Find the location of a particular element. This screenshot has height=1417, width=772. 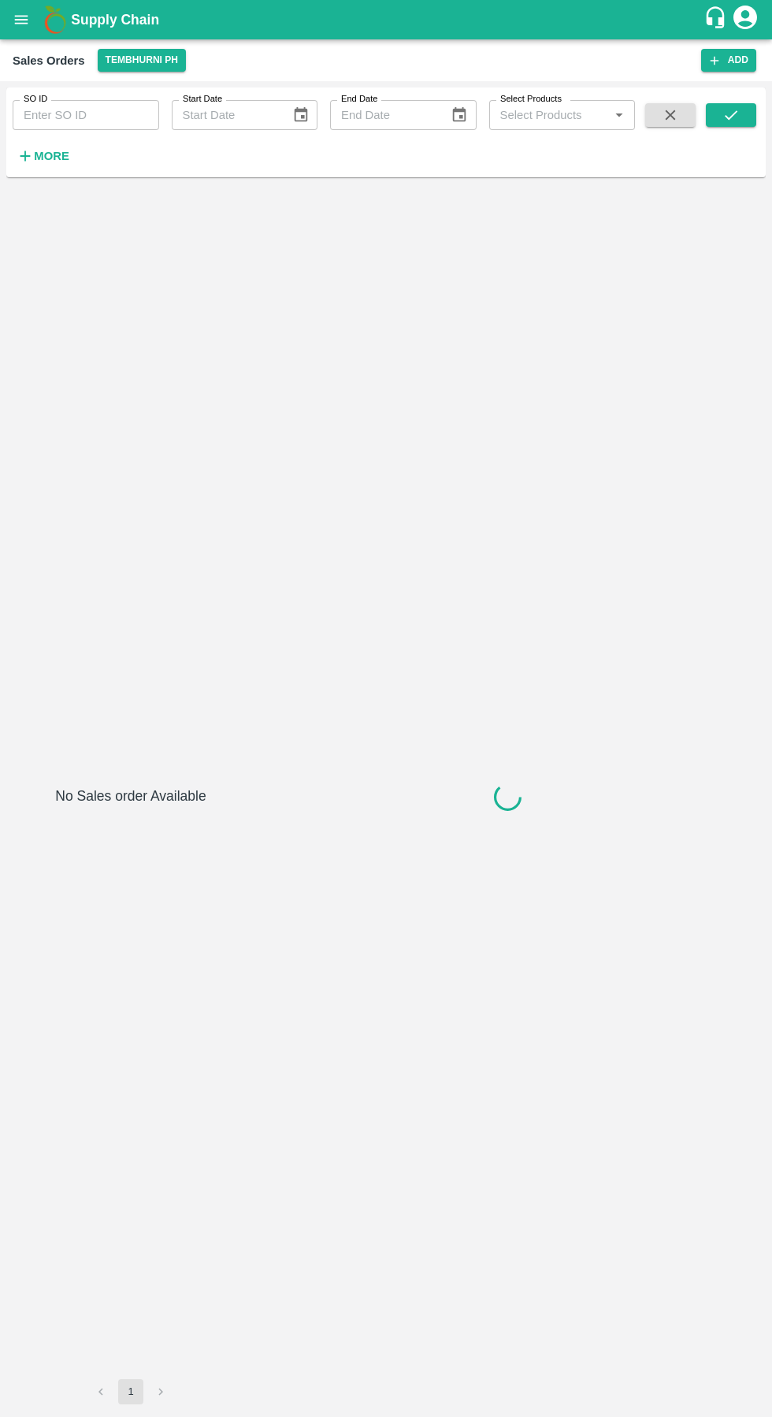

button: page 1 is located at coordinates (131, 1392).